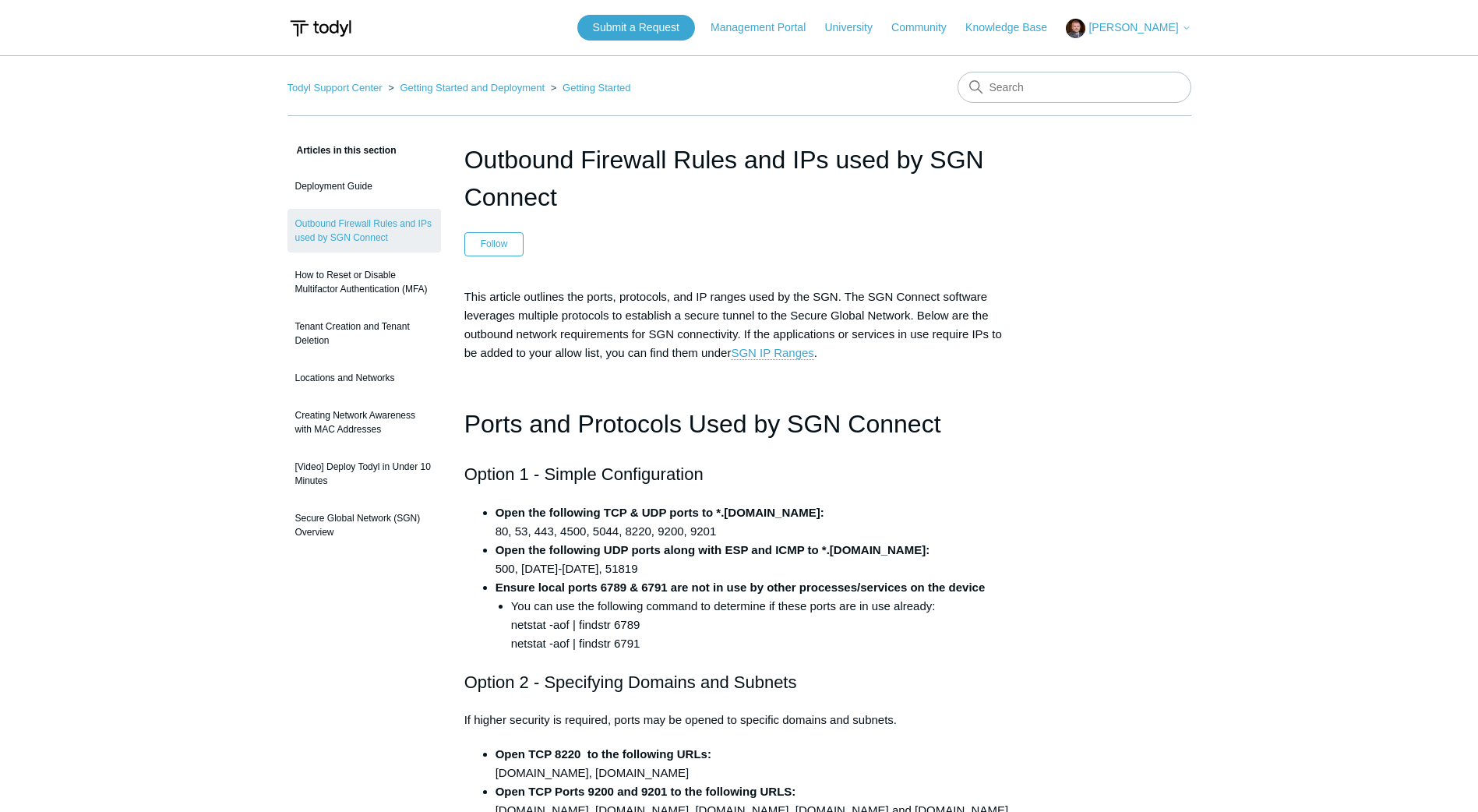 This screenshot has height=812, width=1478. Describe the element at coordinates (739, 473) in the screenshot. I see `h2: Option 1 - Simple Configuration` at that location.